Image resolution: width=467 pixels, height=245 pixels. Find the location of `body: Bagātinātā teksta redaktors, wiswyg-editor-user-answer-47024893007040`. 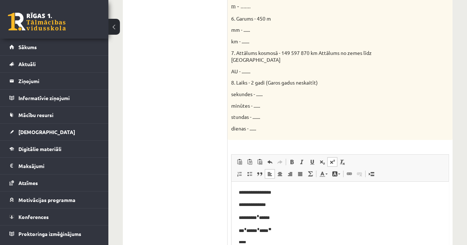

body: Bagātinātā teksta redaktors, wiswyg-editor-user-answer-47024893007040 is located at coordinates (108, 36).